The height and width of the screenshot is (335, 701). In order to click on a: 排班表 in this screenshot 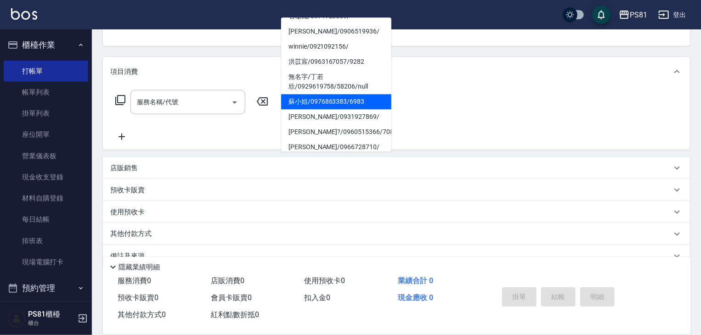, I will do `click(46, 241)`.